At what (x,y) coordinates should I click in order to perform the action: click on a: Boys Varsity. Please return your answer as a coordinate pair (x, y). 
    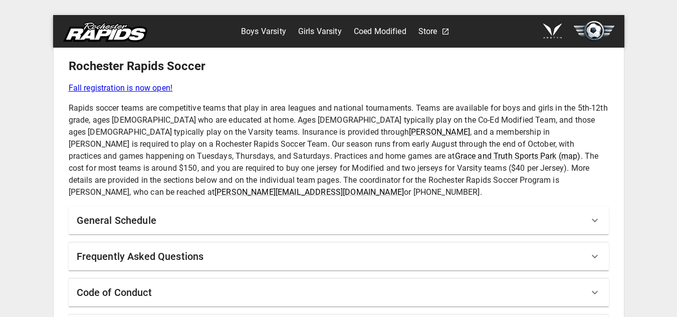
    Looking at the image, I should click on (264, 32).